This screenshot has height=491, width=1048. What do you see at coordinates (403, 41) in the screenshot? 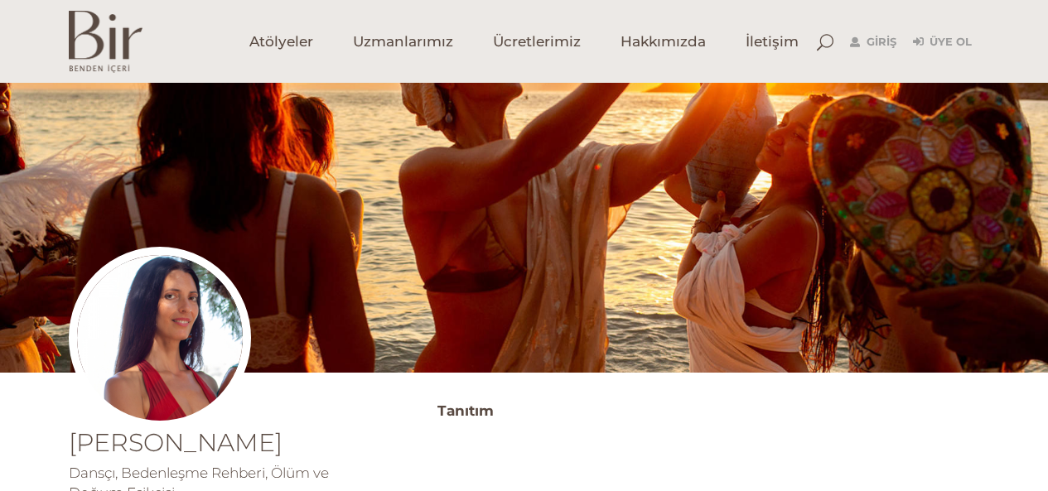
I see `span: Uzmanlarımız` at bounding box center [403, 41].